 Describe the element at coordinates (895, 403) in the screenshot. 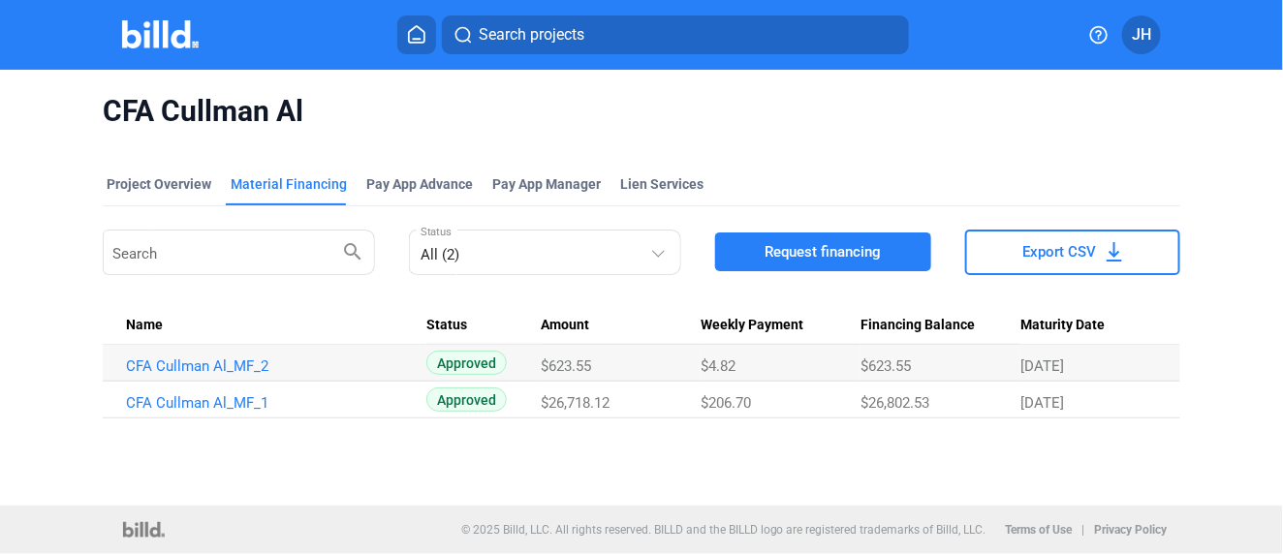

I see `span: $26,802.53` at that location.